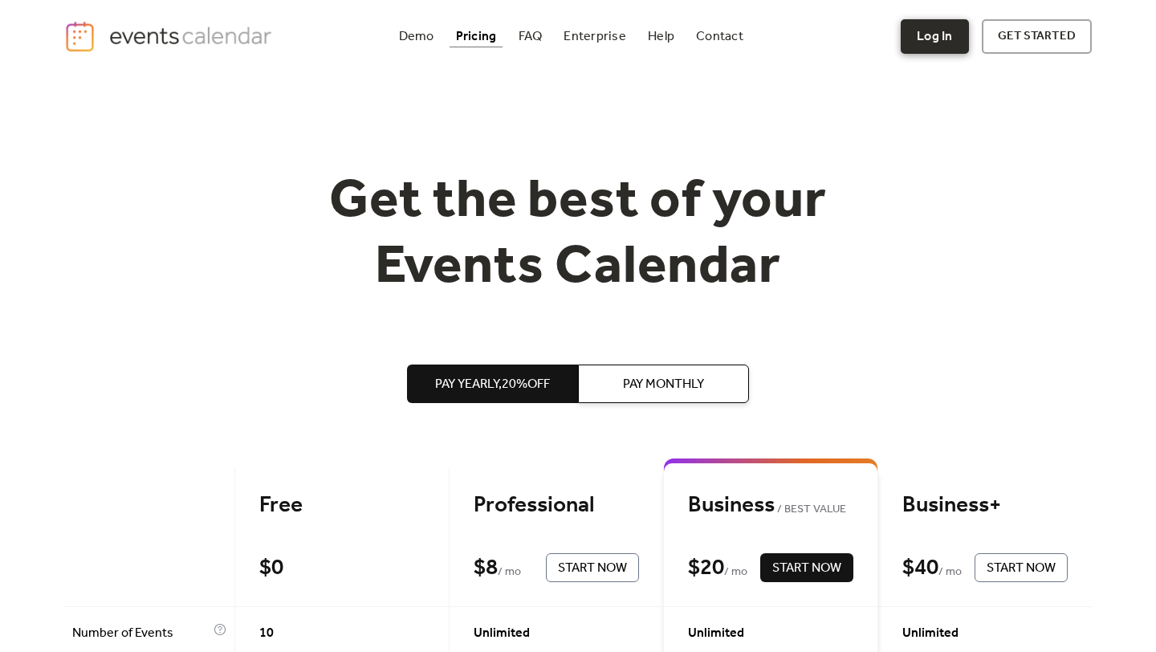 The height and width of the screenshot is (652, 1156). Describe the element at coordinates (342, 505) in the screenshot. I see `div: Free` at that location.